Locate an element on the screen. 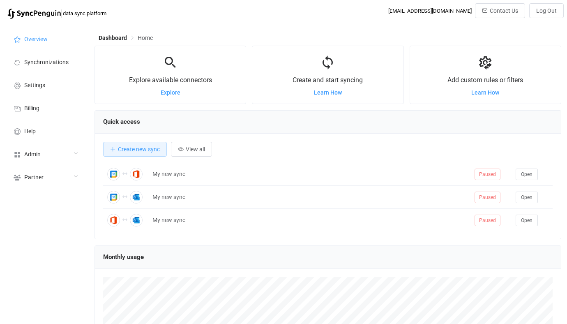 This screenshot has height=324, width=567. span: Create new sync is located at coordinates (139, 149).